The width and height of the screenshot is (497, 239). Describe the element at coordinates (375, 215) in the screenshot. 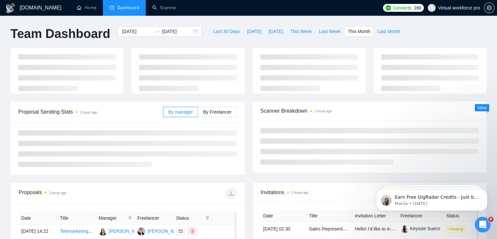

I see `th: Invitation Letter` at that location.